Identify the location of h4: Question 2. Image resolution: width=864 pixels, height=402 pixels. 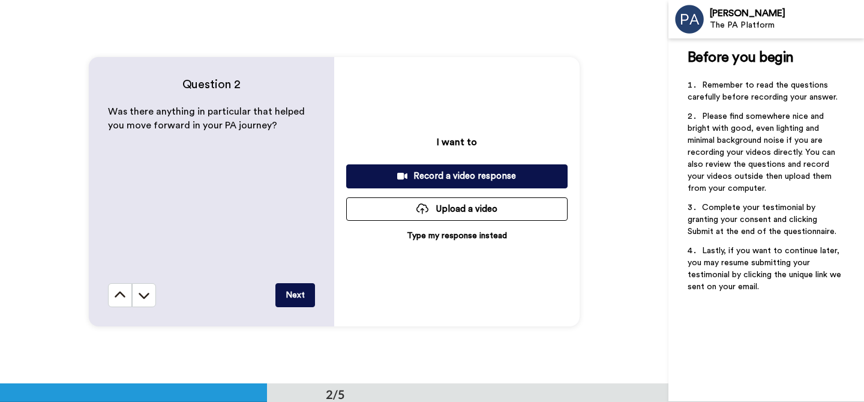
(211, 85).